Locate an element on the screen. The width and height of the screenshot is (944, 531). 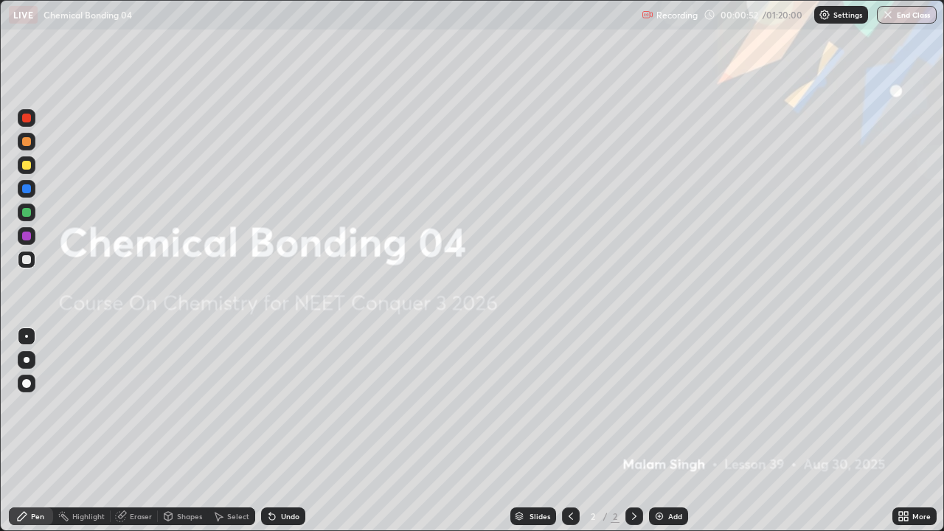
p: LIVE is located at coordinates (23, 15).